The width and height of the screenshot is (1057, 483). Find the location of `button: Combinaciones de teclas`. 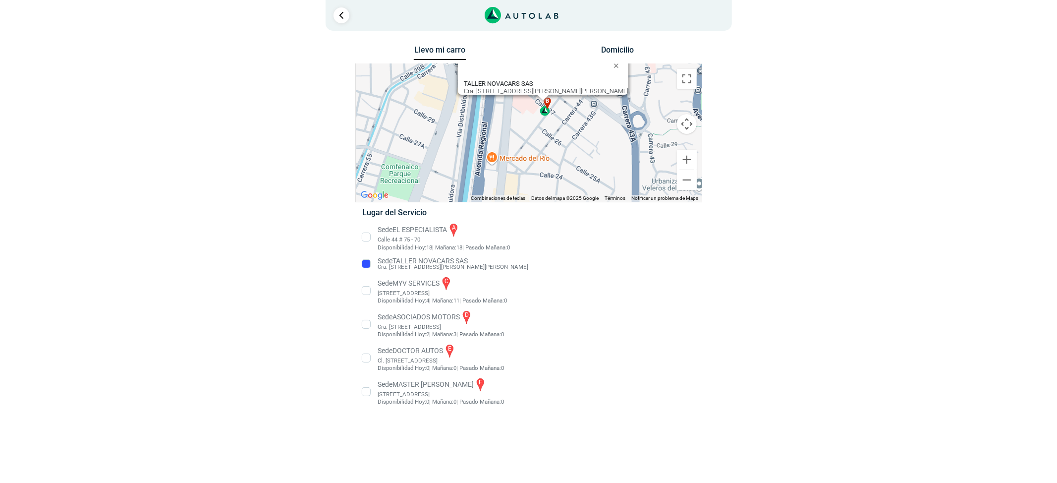

button: Combinaciones de teclas is located at coordinates (499, 198).